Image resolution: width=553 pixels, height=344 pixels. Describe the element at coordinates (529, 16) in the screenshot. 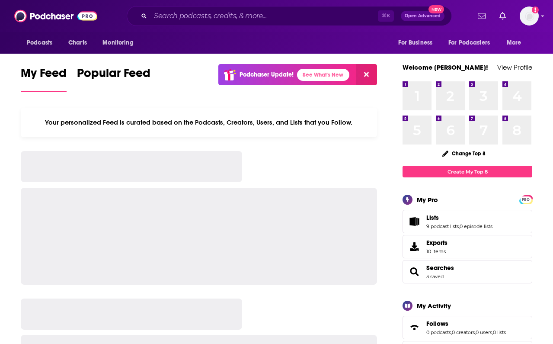

I see `img: User Profile` at that location.